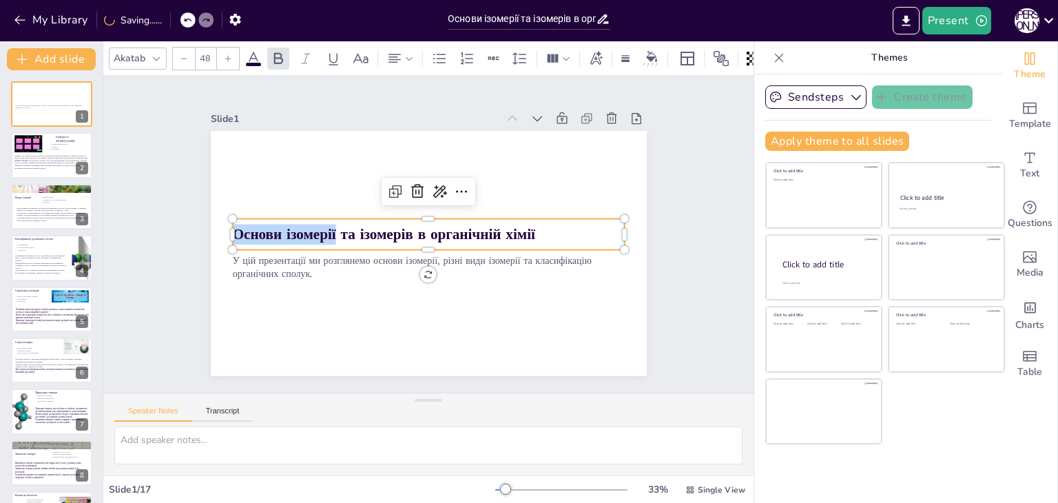 This screenshot has width=1058, height=503. What do you see at coordinates (52, 296) in the screenshot?
I see `p: Типи структурної ізомерії` at bounding box center [52, 296].